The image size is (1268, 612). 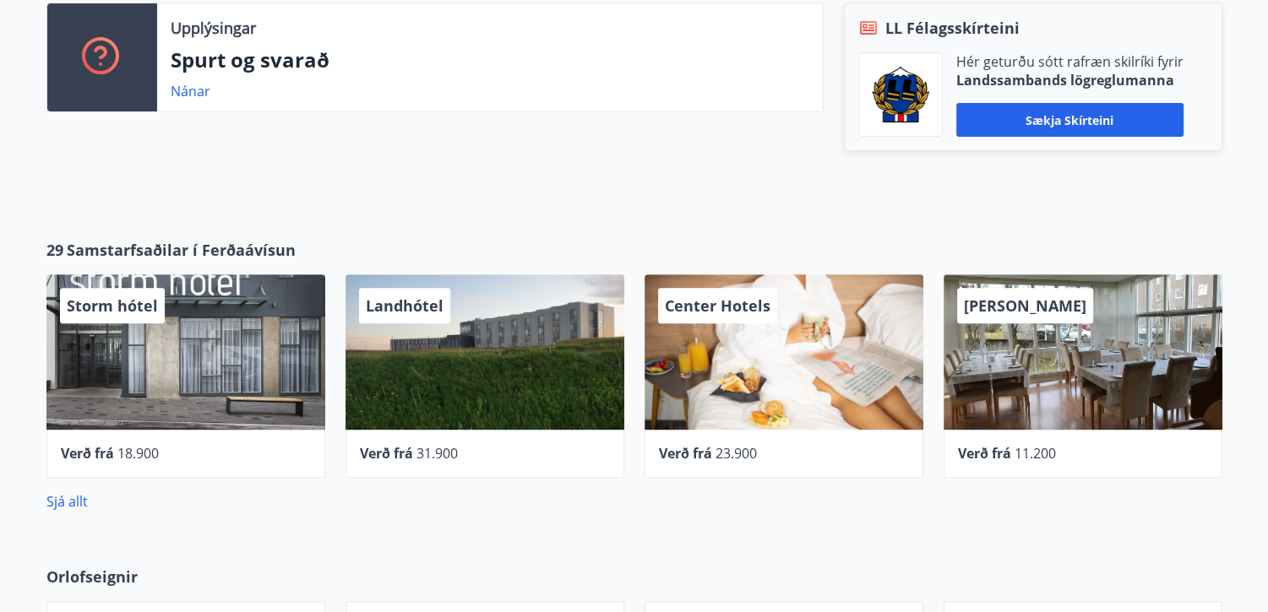 I want to click on p: Landssambands lögreglumanna, so click(x=1069, y=80).